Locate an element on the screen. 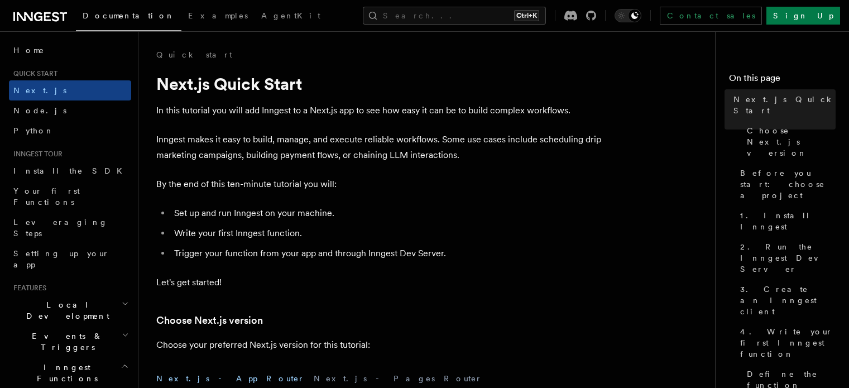 Image resolution: width=849 pixels, height=388 pixels. span: Next.js is located at coordinates (40, 90).